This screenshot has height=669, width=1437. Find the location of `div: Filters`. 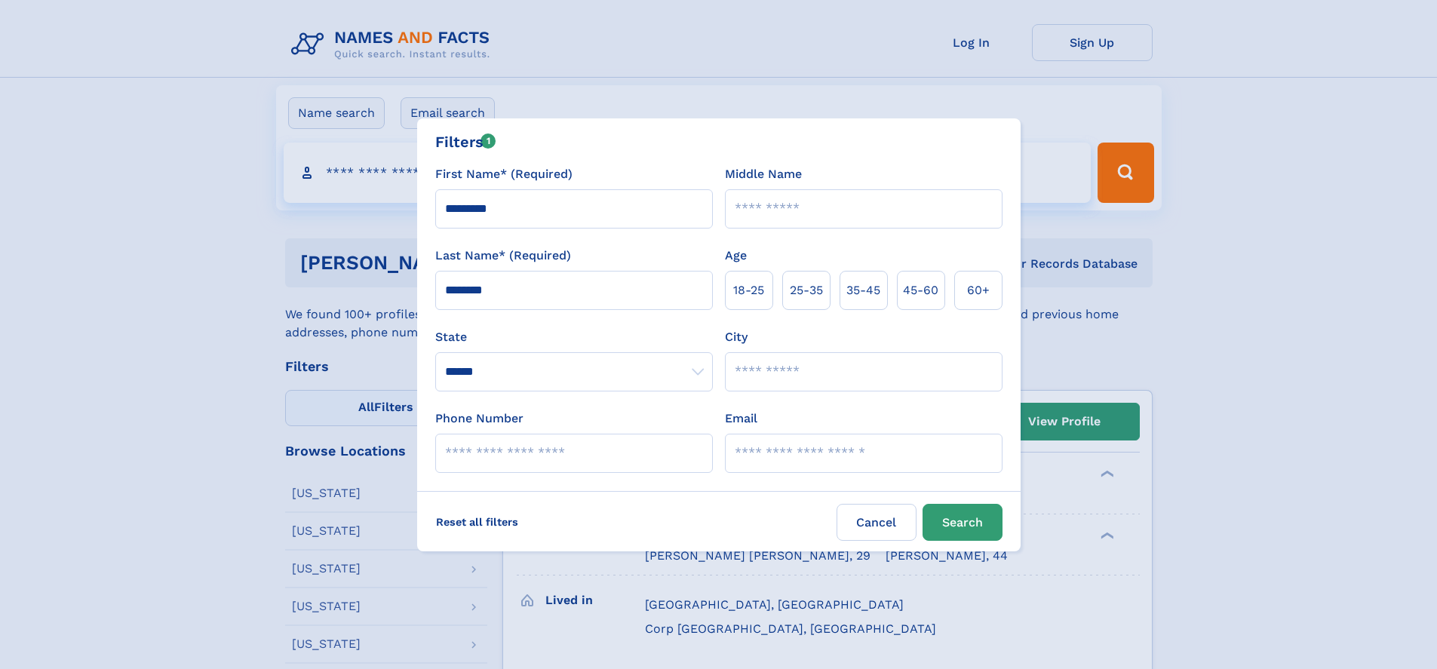

div: Filters is located at coordinates (466, 142).